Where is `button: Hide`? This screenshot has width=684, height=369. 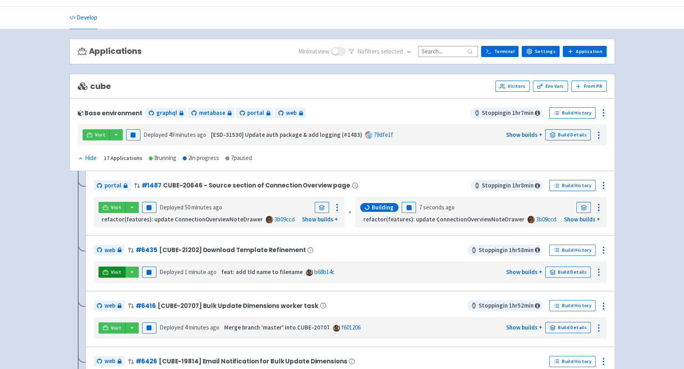 button: Hide is located at coordinates (87, 158).